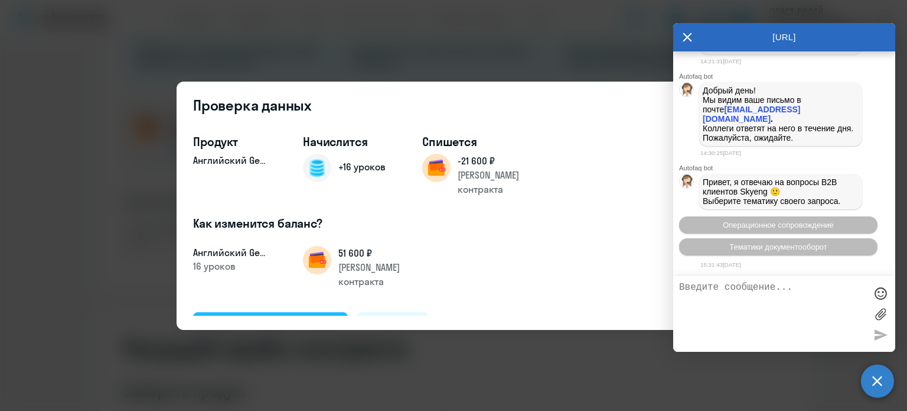 Image resolution: width=907 pixels, height=411 pixels. Describe the element at coordinates (317, 168) in the screenshot. I see `img: lessons-icon.png` at that location.